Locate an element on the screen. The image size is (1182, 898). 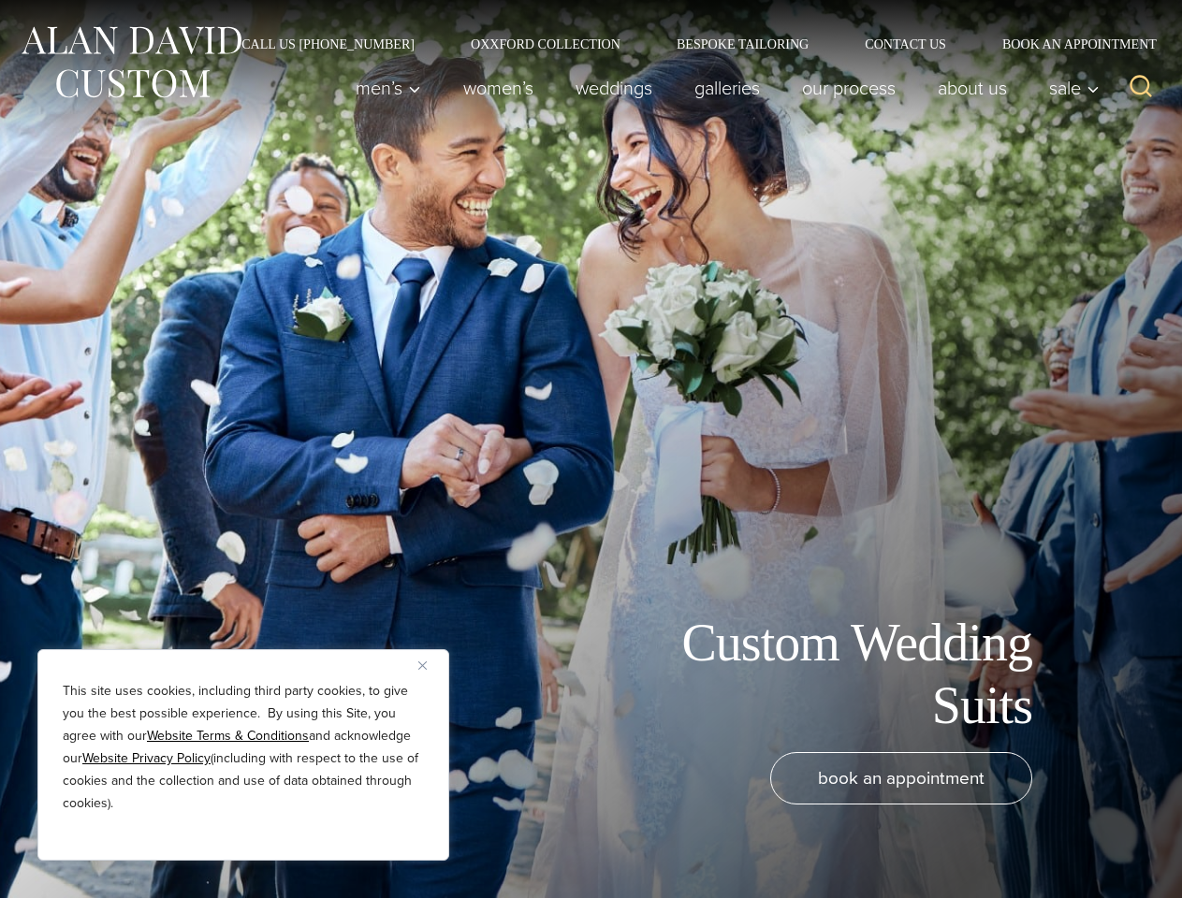
a: About Us is located at coordinates (972, 88).